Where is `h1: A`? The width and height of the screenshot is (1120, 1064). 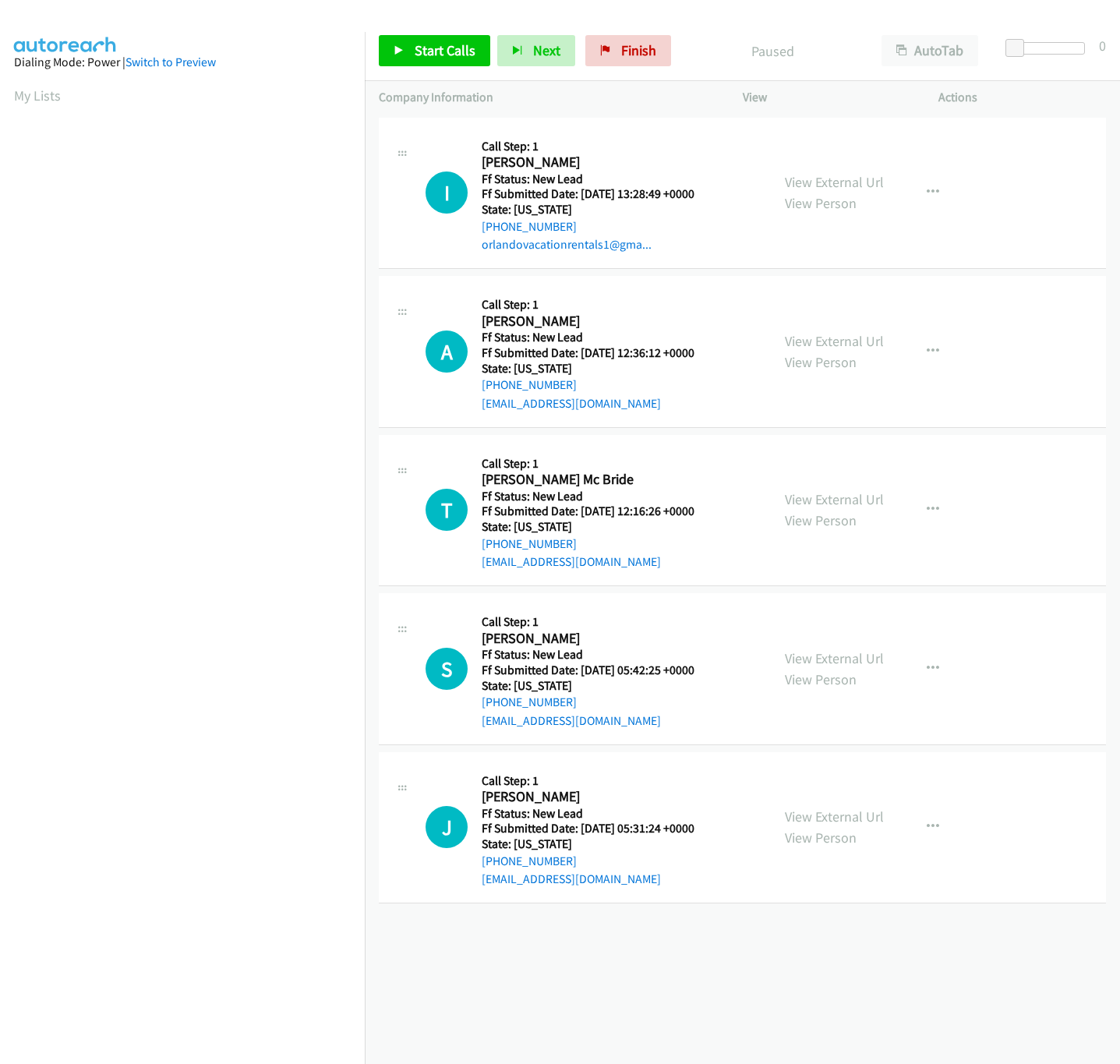
h1: A is located at coordinates (446, 351).